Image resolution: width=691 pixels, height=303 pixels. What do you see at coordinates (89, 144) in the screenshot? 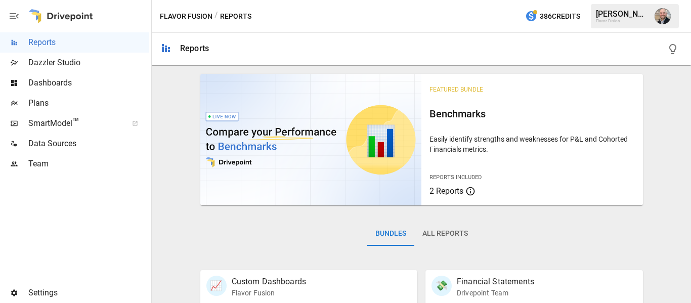
I see `span: Data Sources` at bounding box center [89, 144].